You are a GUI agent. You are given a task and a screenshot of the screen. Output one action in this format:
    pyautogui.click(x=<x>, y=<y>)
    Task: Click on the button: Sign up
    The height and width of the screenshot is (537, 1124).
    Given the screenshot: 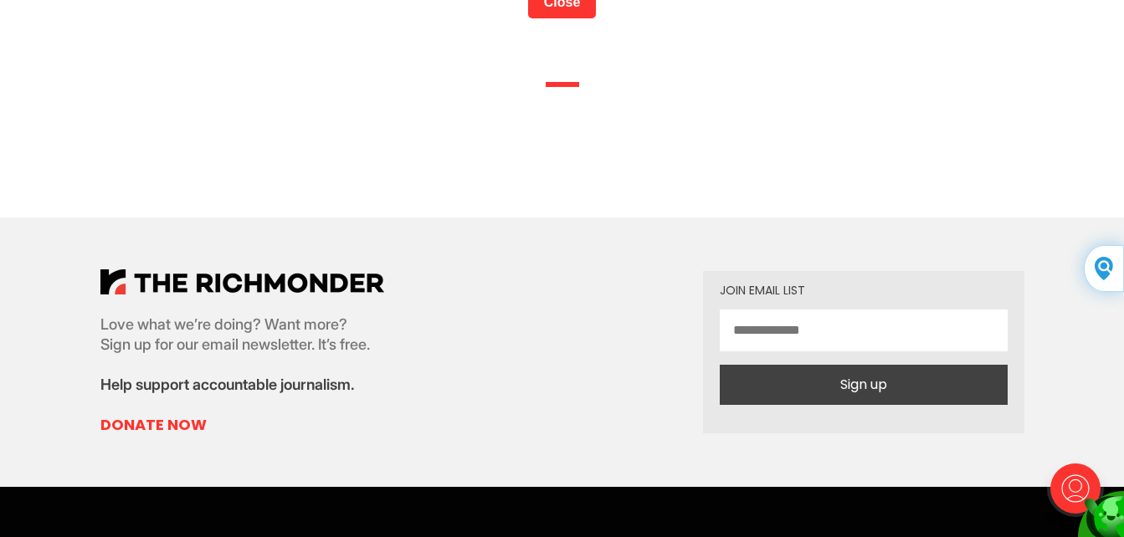 What is the action you would take?
    pyautogui.click(x=863, y=385)
    